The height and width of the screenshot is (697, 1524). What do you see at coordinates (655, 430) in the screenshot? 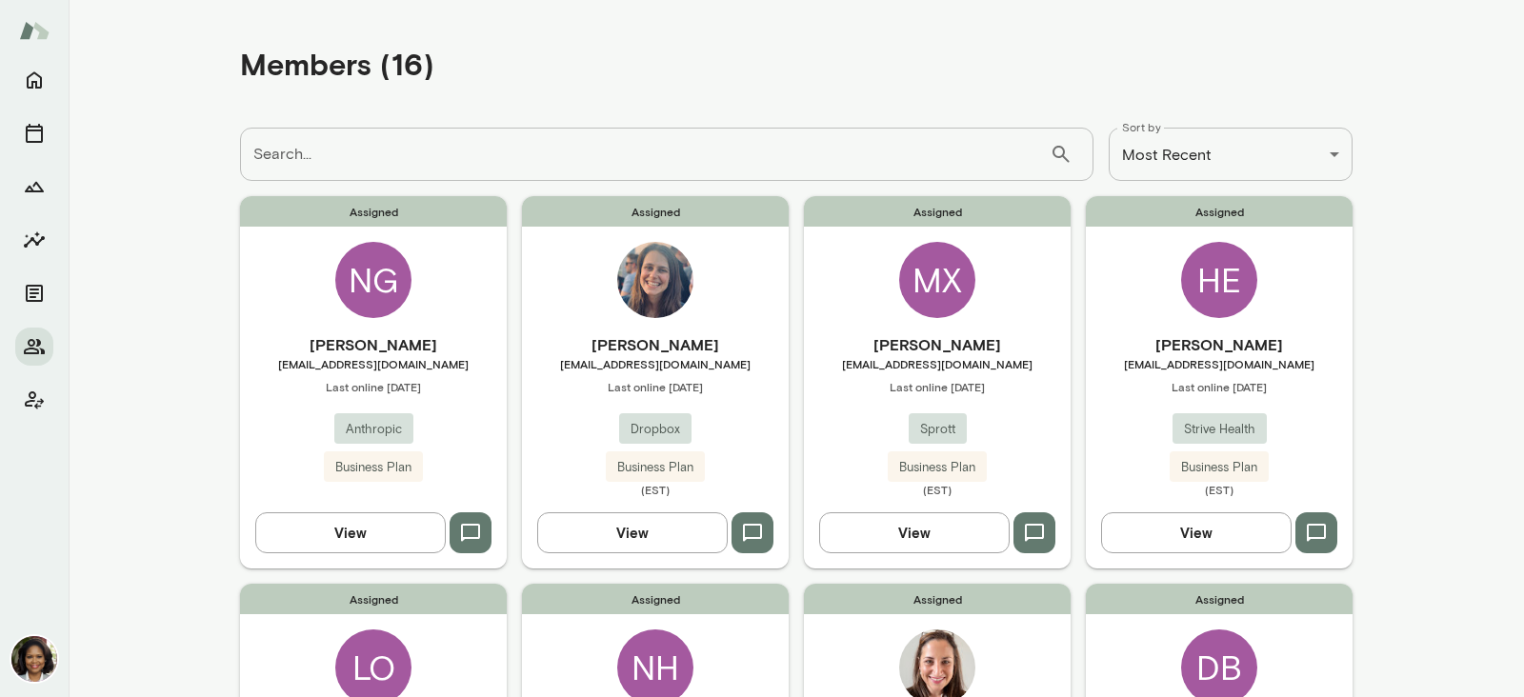
I see `span: Dropbox` at bounding box center [655, 430].